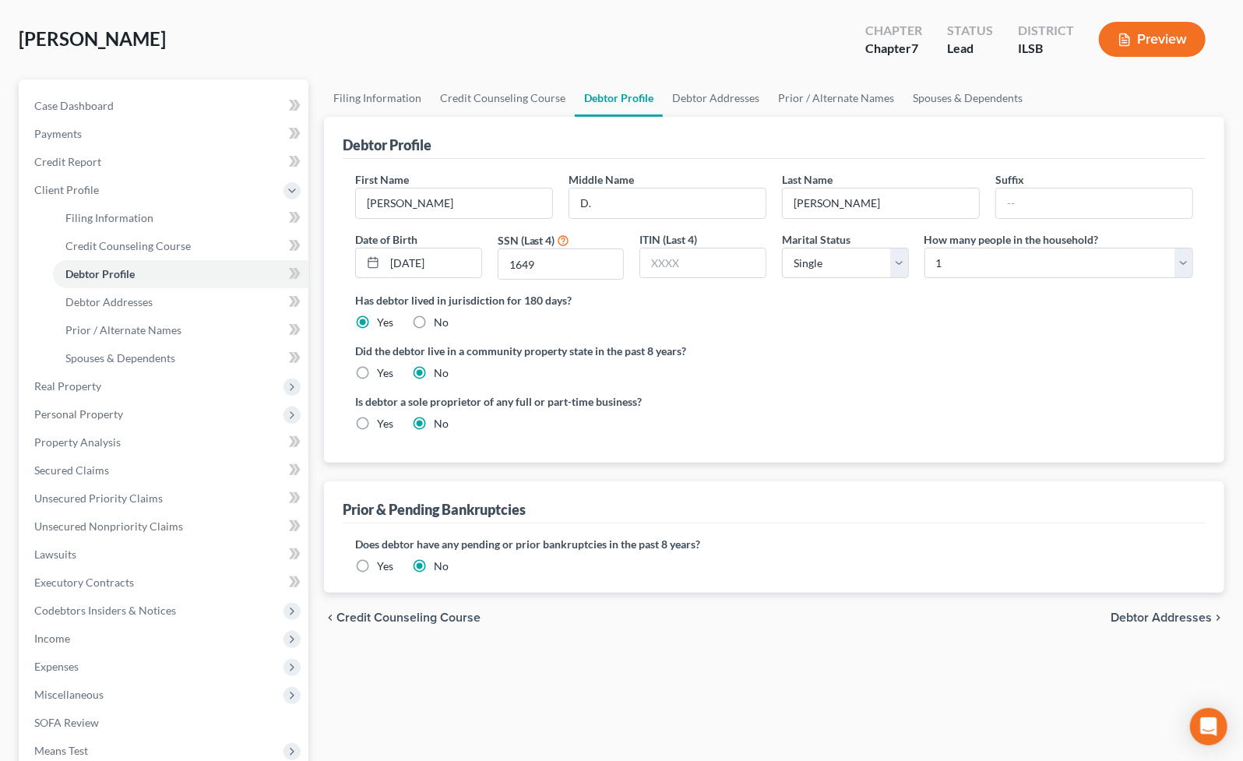 The image size is (1243, 761). What do you see at coordinates (969, 30) in the screenshot?
I see `div: Status` at bounding box center [969, 30].